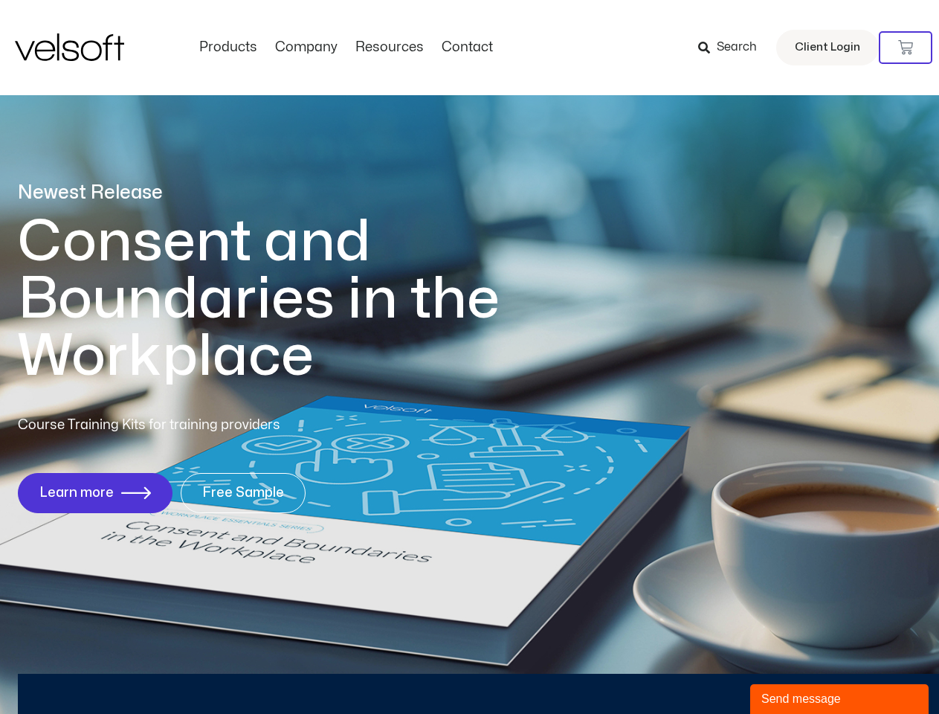  What do you see at coordinates (89, 18) in the screenshot?
I see `div: Send message` at bounding box center [89, 18].